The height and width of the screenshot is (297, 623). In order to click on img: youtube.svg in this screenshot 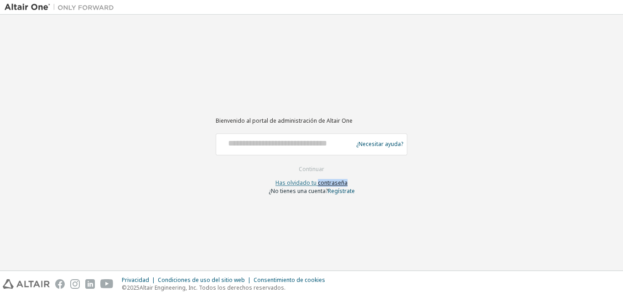, I will do `click(107, 284)`.